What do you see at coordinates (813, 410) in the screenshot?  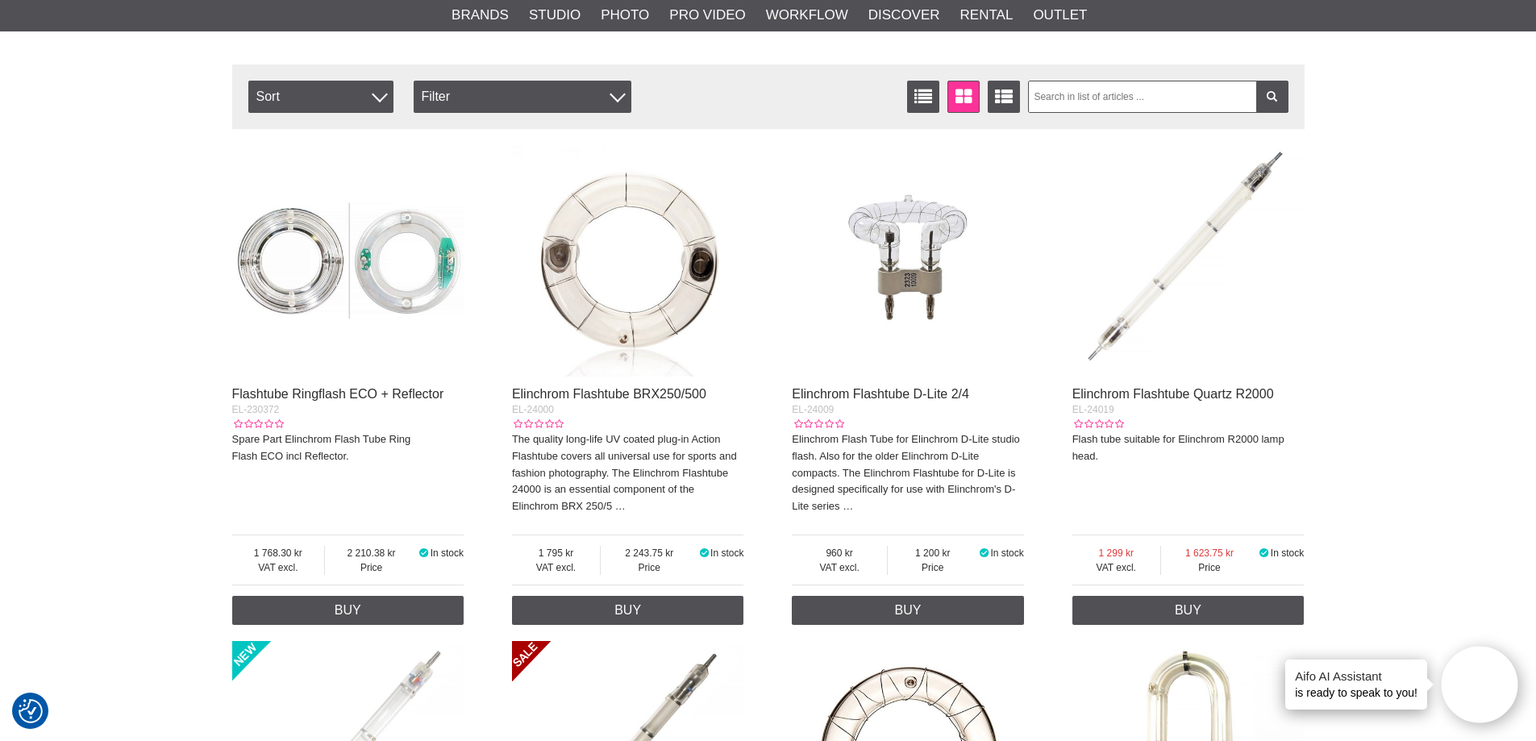 I see `span: EL-24009` at bounding box center [813, 410].